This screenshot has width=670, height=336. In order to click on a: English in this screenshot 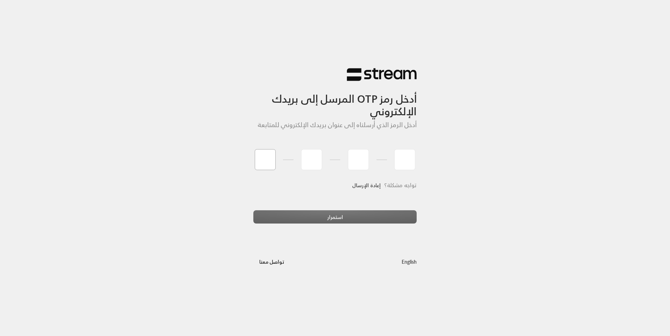, I will do `click(409, 261)`.